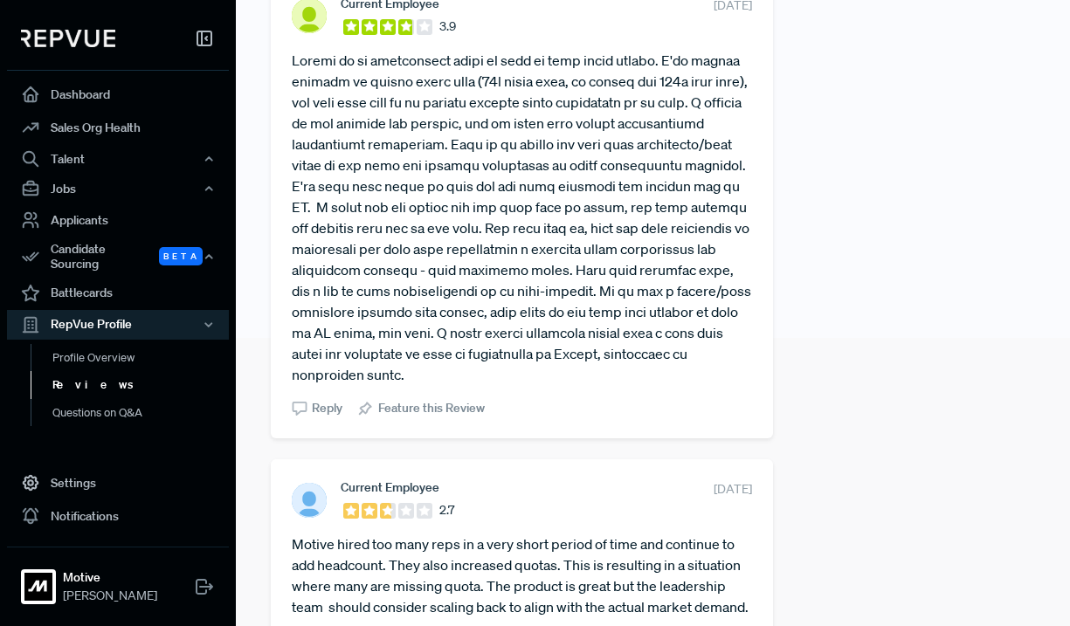 The width and height of the screenshot is (1070, 626). What do you see at coordinates (118, 159) in the screenshot?
I see `div: Talent` at bounding box center [118, 159].